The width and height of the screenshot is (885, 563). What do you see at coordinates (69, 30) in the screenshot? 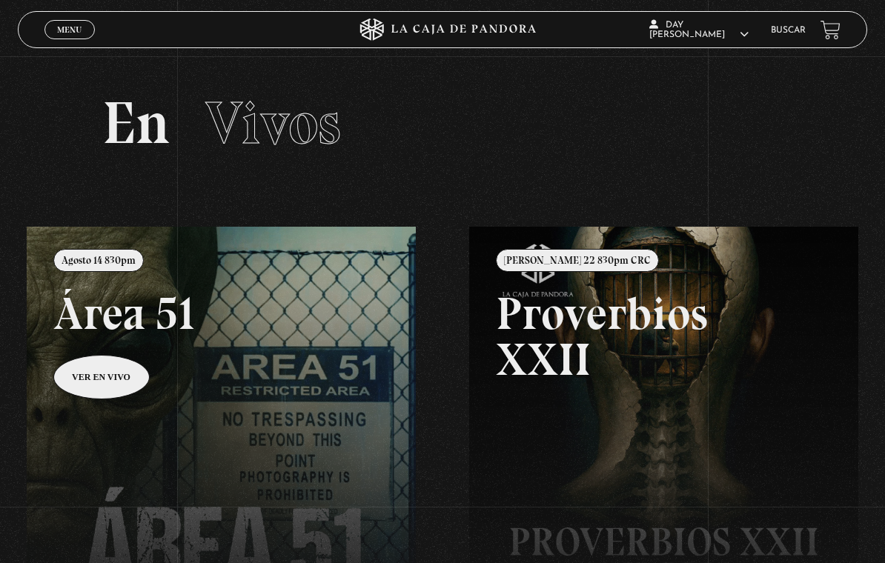
I see `span: Menu` at bounding box center [69, 30].